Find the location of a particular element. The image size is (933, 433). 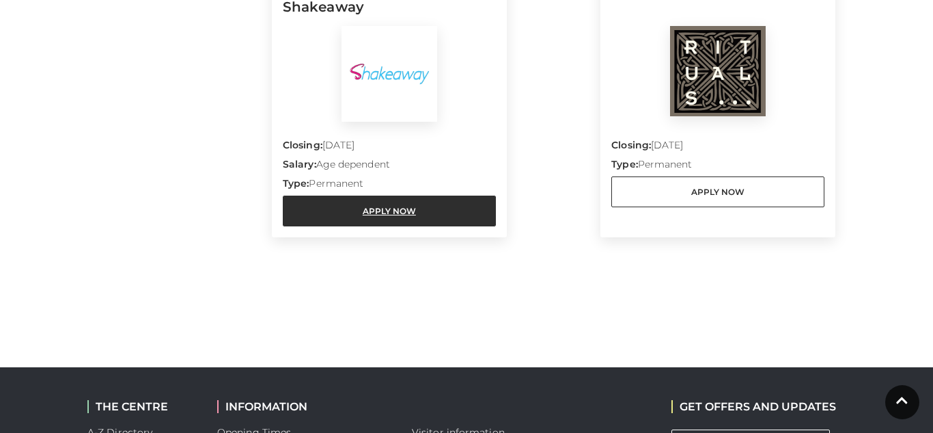

strong: Salary: is located at coordinates (299, 164).